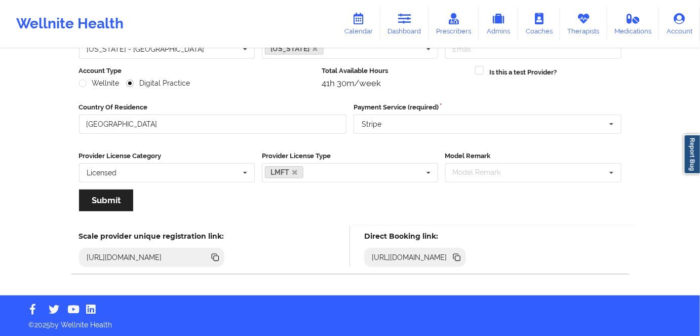 The height and width of the screenshot is (336, 700). Describe the element at coordinates (692, 154) in the screenshot. I see `a: Report Bug` at that location.